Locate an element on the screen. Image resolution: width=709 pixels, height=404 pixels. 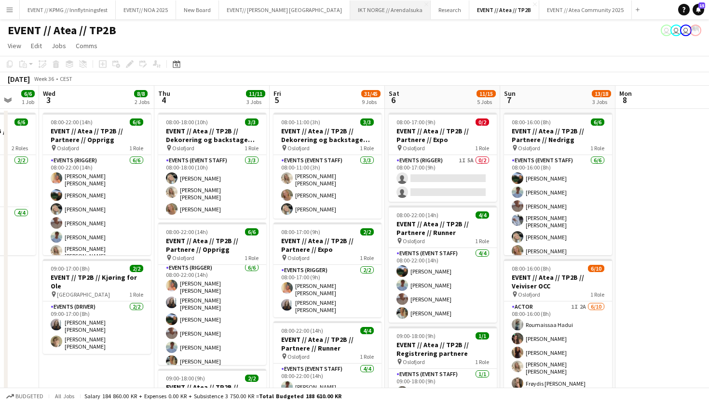
span: 13/18 is located at coordinates (601, 94).